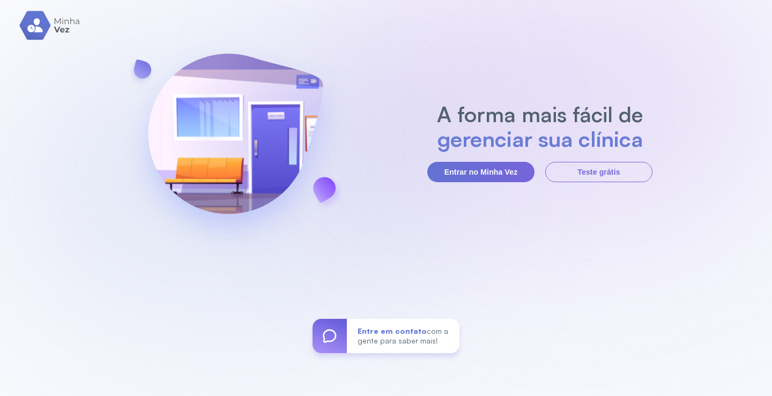 The image size is (772, 396). What do you see at coordinates (540, 139) in the screenshot?
I see `h2: gerenciar sua clínica` at bounding box center [540, 139].